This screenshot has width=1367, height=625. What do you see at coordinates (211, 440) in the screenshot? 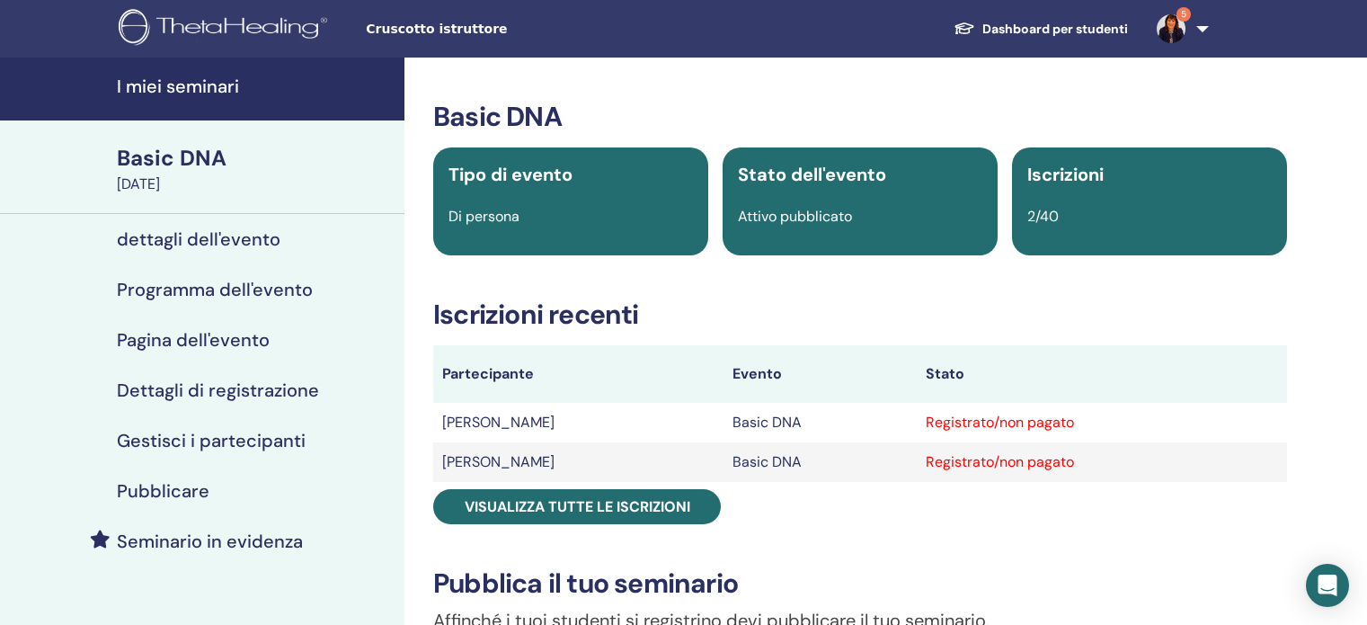
I see `h4: Gestisci i partecipanti` at bounding box center [211, 440].